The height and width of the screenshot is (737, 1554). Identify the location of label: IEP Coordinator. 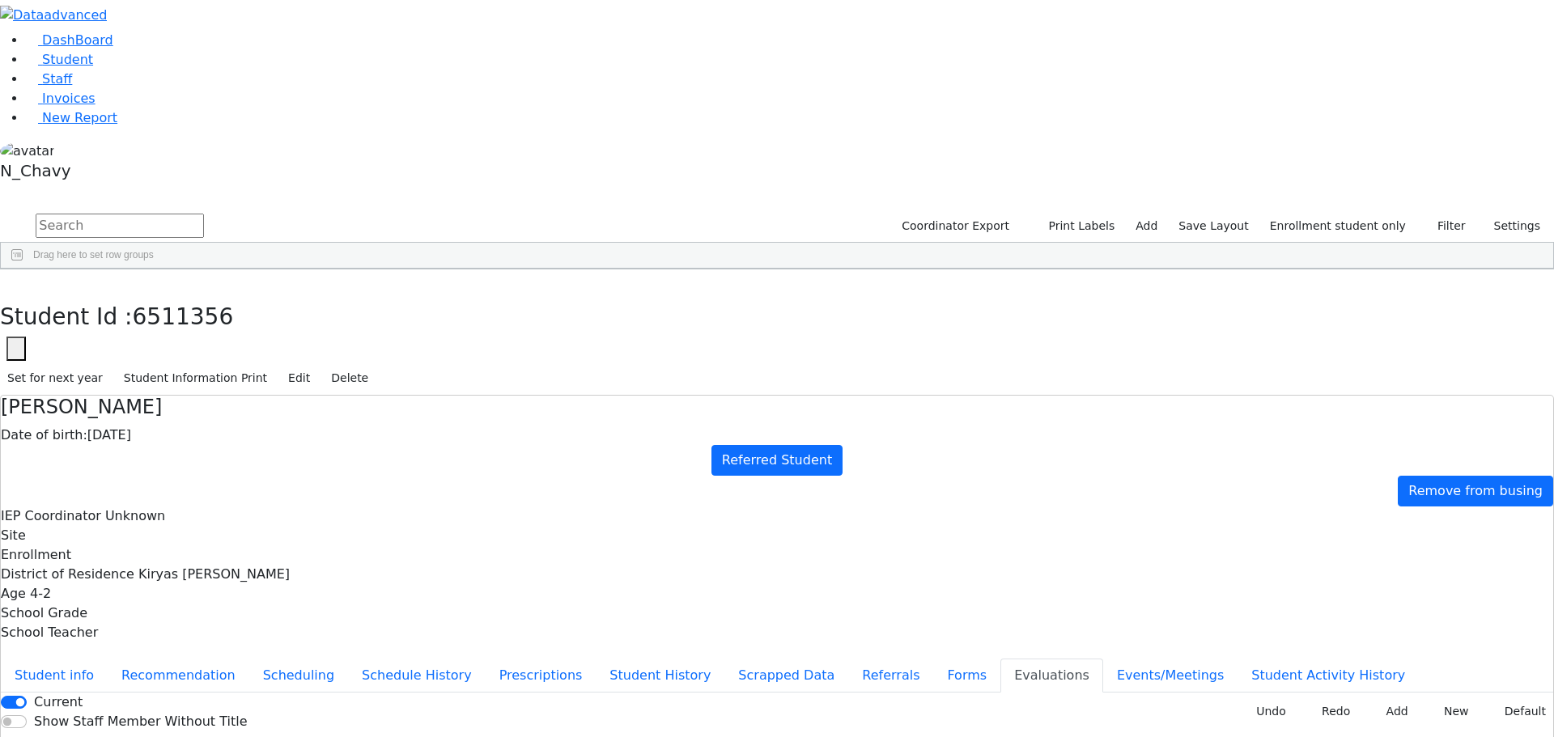
(51, 516).